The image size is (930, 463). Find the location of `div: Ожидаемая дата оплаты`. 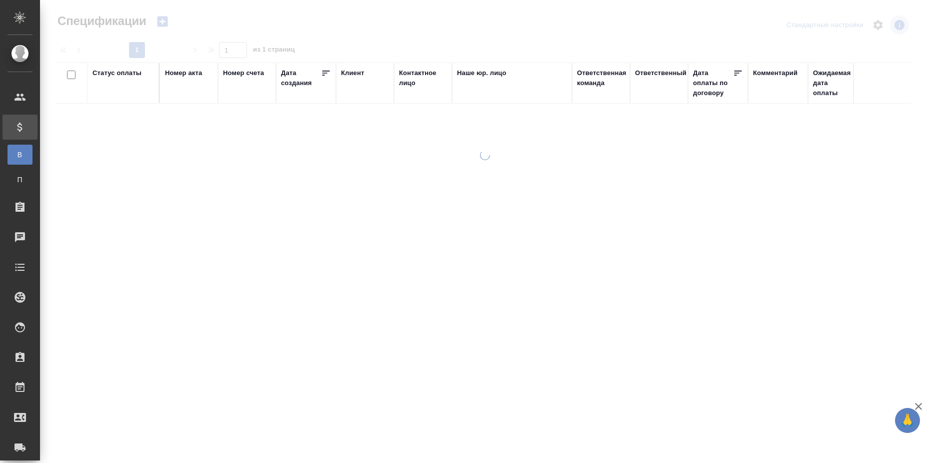

div: Ожидаемая дата оплаты is located at coordinates (833, 83).